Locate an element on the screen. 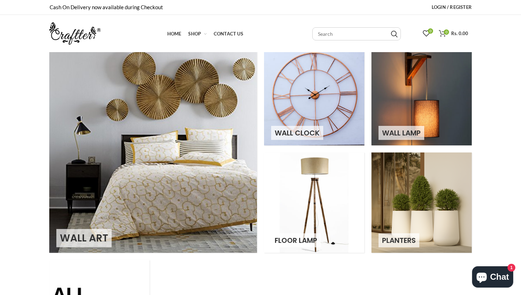  span: Shop is located at coordinates (195, 34).